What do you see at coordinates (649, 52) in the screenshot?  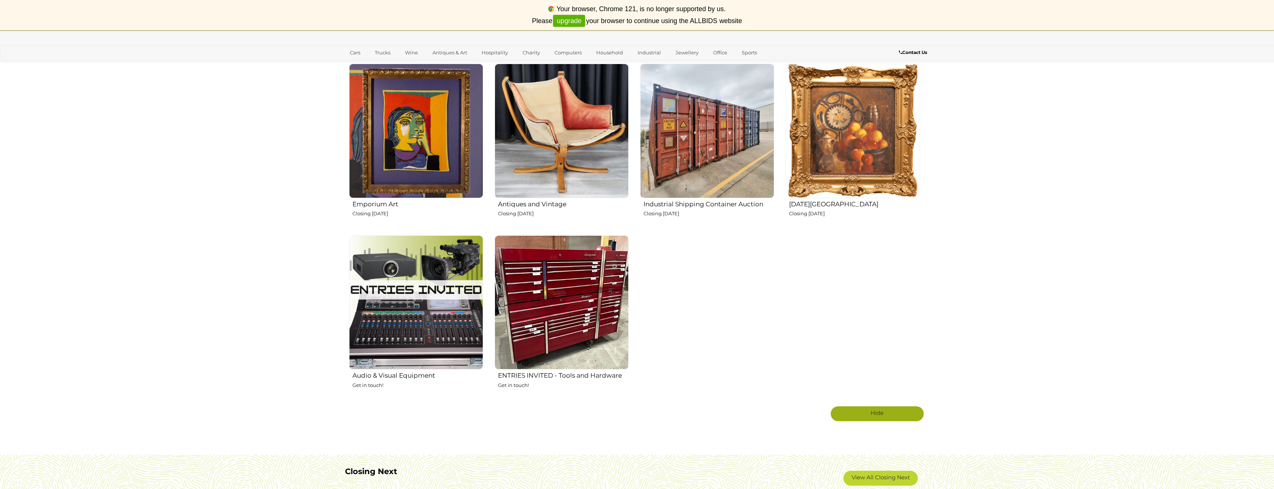 I see `a: Industrial` at bounding box center [649, 52].